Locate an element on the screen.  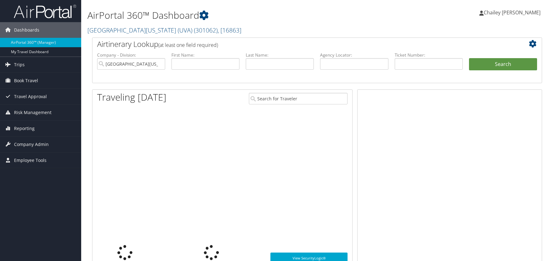
span: ( 301062 ) is located at coordinates (206, 30).